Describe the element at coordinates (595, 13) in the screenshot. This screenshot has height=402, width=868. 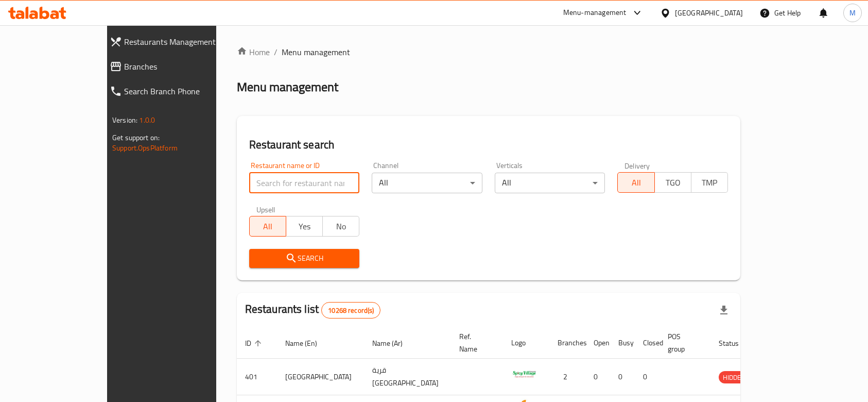
I see `div: Menu-management` at that location.